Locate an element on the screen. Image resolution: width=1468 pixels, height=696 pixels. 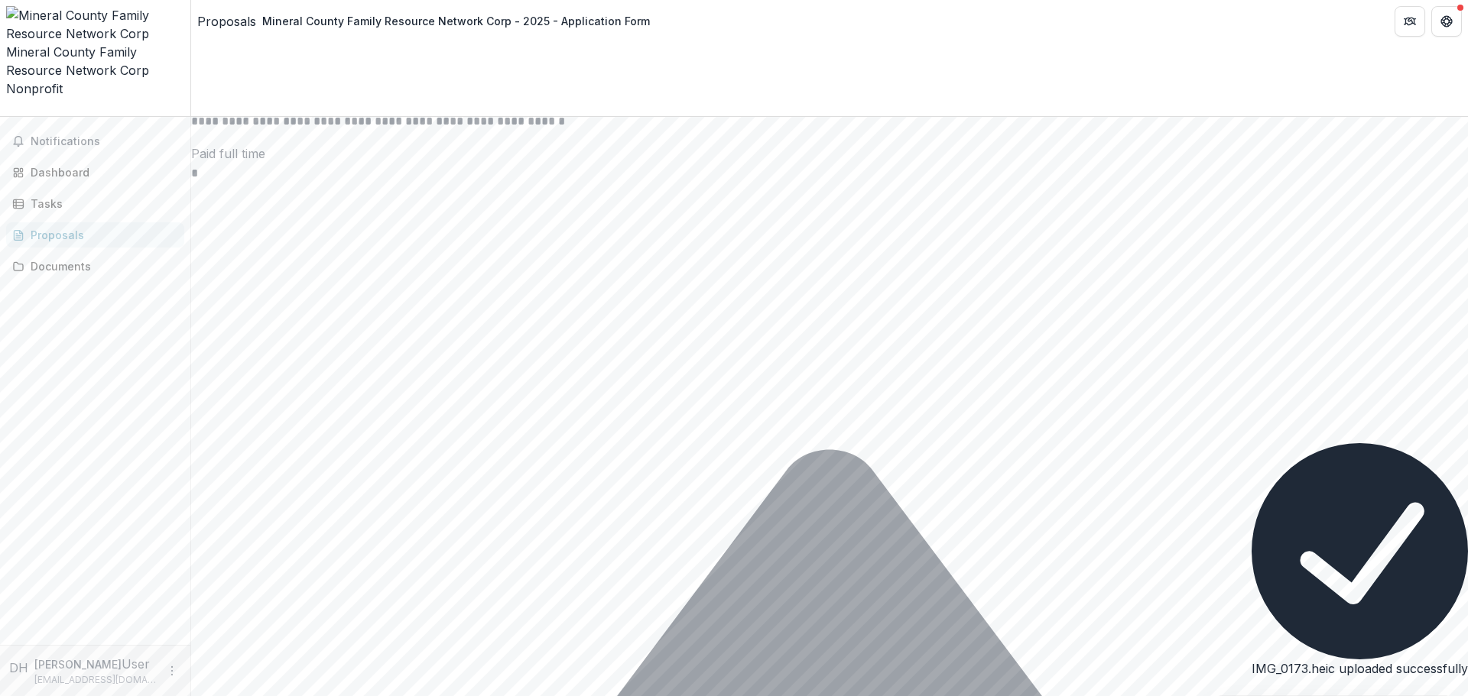
div: Mineral County Family Resource Network Corp is located at coordinates (95, 61).